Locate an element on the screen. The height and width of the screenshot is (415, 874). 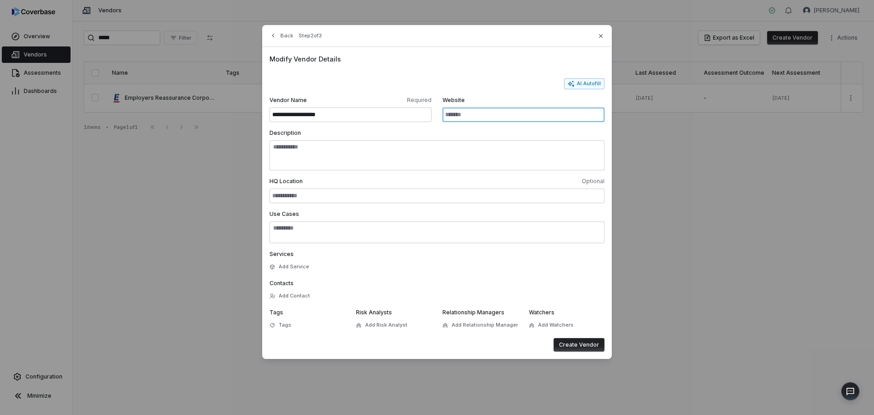
span: Relationship Managers is located at coordinates (473, 312).